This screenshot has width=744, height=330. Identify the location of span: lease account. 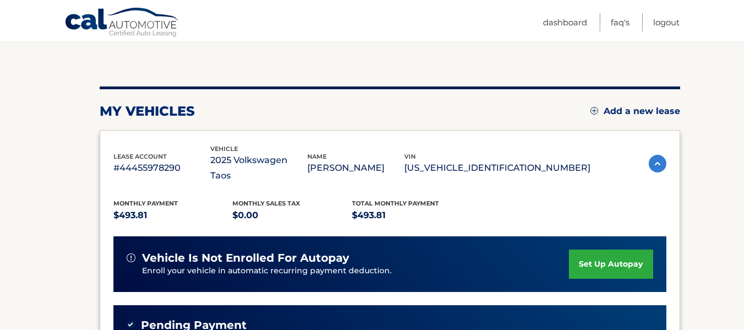
(140, 156).